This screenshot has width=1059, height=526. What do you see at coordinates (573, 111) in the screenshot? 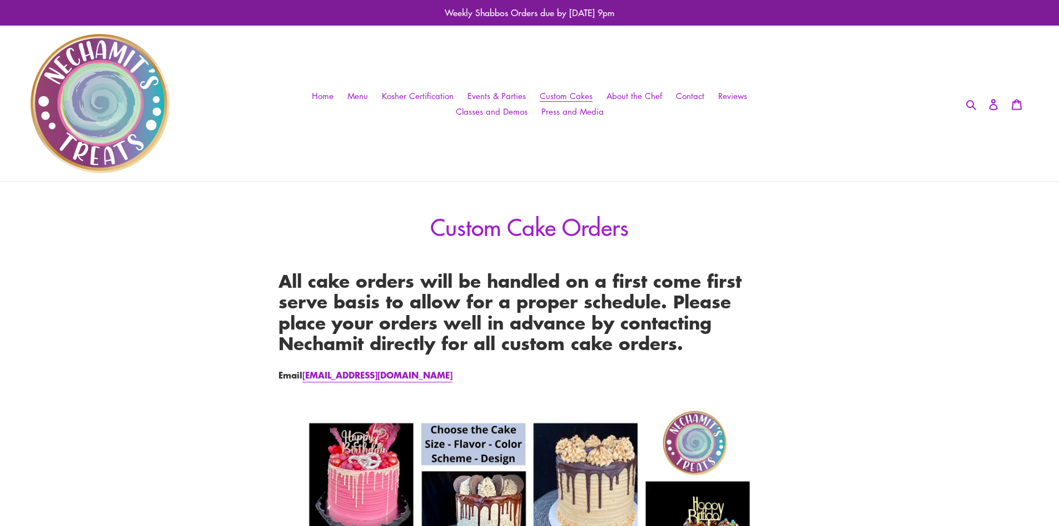
I see `a: Press and Media` at bounding box center [573, 111].